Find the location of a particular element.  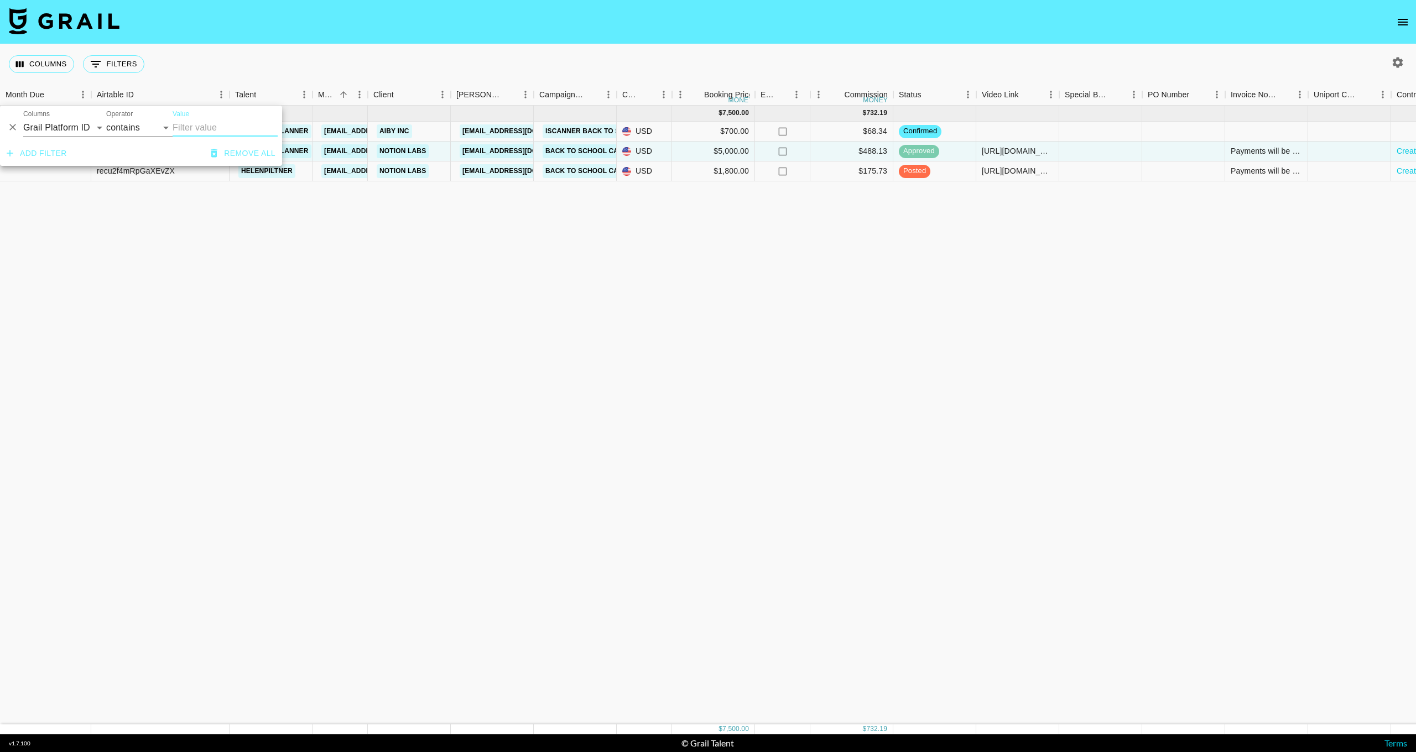

div: Booking Price is located at coordinates (728, 95).